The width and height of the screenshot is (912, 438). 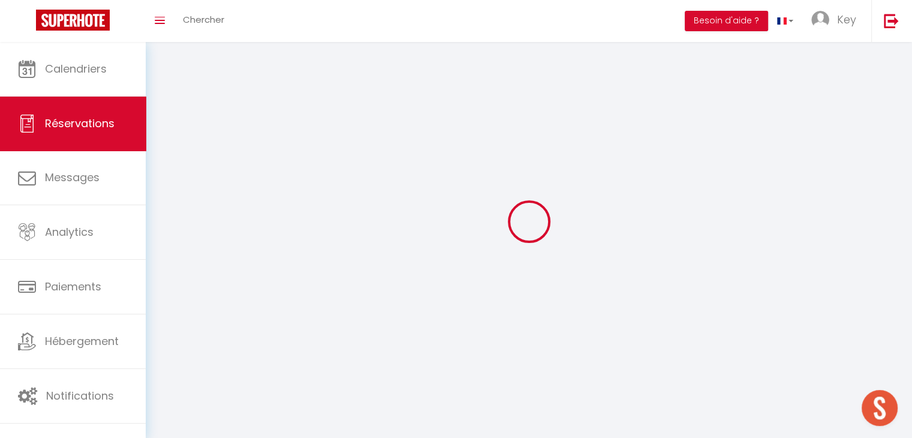 I want to click on span: Réservations, so click(x=80, y=123).